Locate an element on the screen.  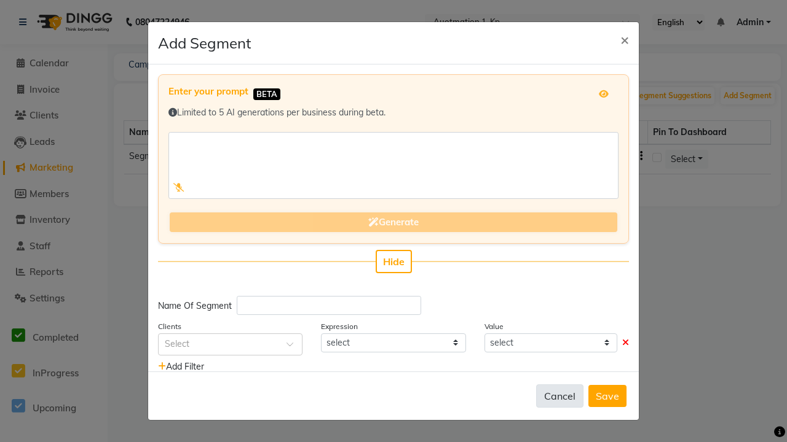
button: Cancel is located at coordinates (559, 396).